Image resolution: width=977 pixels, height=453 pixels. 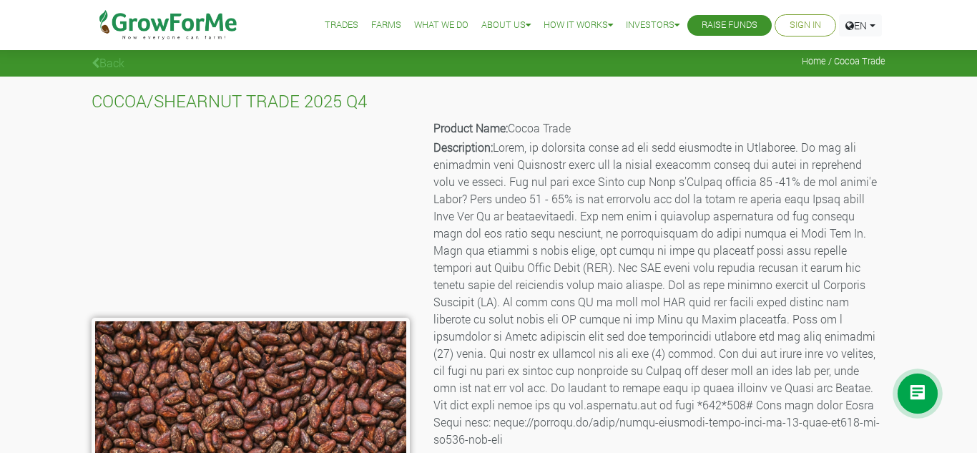 I want to click on a: How it Works, so click(x=578, y=25).